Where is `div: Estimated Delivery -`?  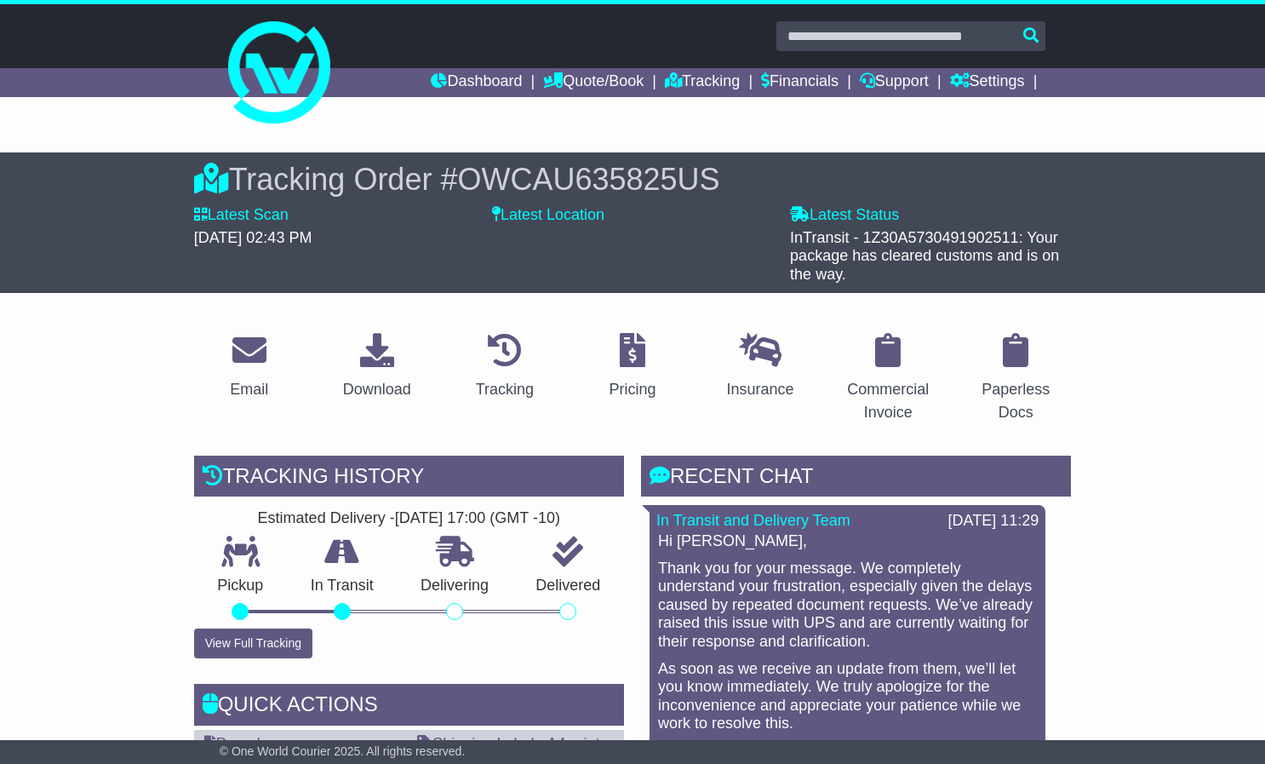
div: Estimated Delivery - is located at coordinates (409, 518).